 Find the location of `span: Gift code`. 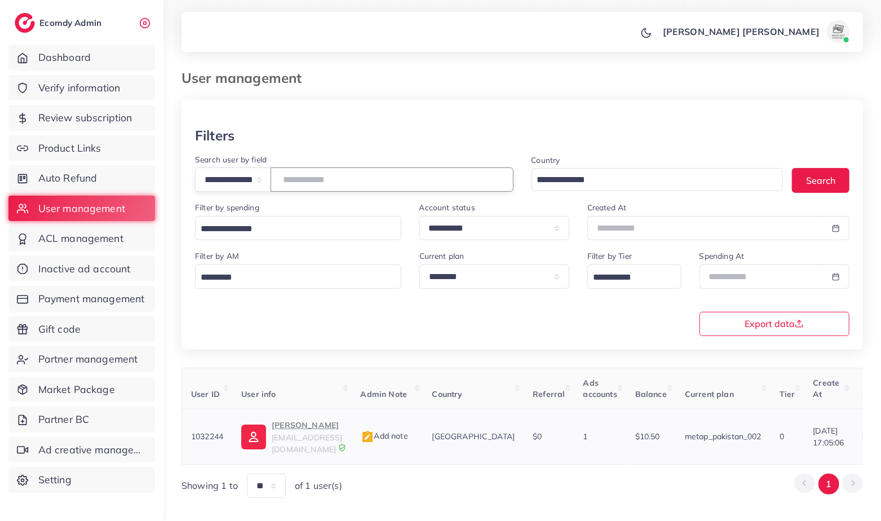

span: Gift code is located at coordinates (59, 329).